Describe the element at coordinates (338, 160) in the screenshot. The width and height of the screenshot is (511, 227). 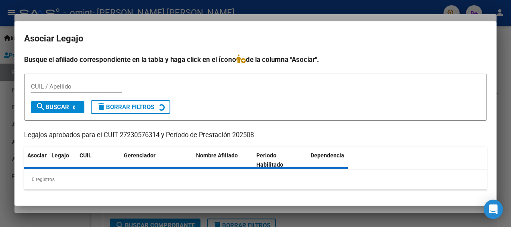
I see `datatable-header-cell: Dependencia` at that location.